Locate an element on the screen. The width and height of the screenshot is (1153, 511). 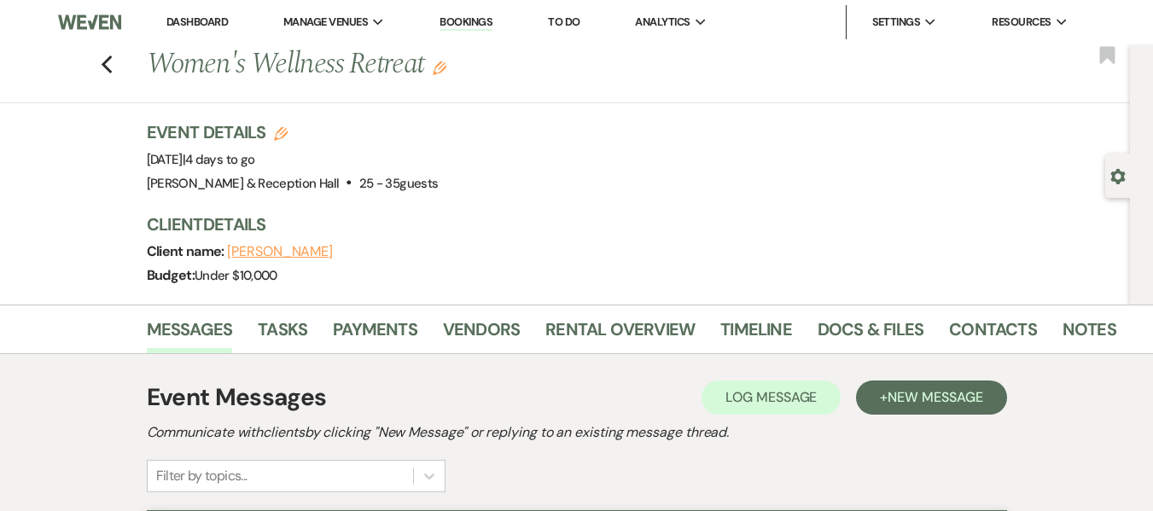
span: Manage Venues is located at coordinates (325, 22).